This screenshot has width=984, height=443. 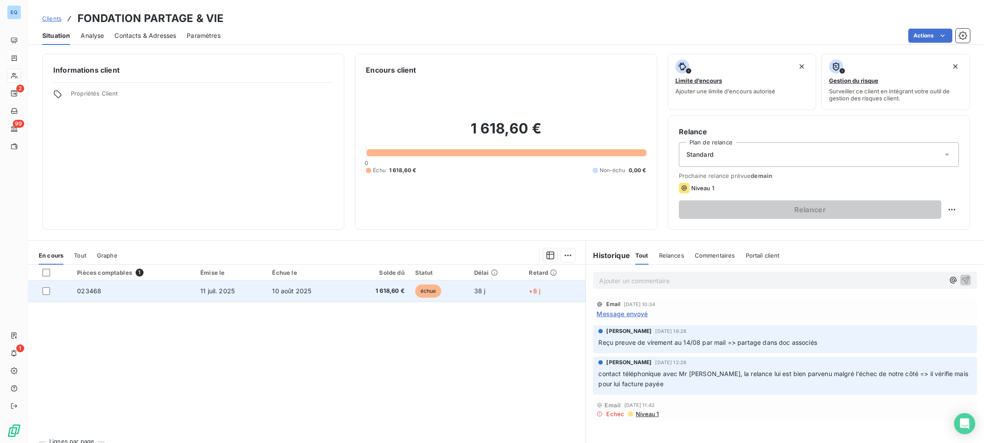 I want to click on span: 11 juil. 2025, so click(x=217, y=291).